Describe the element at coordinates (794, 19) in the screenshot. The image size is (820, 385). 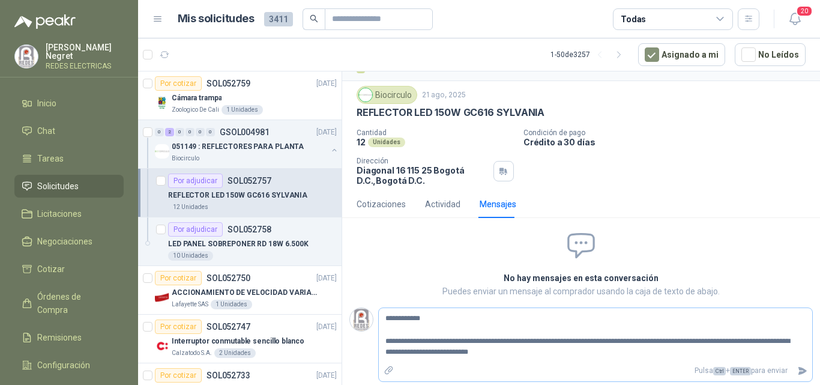
I see `button: 20` at that location.